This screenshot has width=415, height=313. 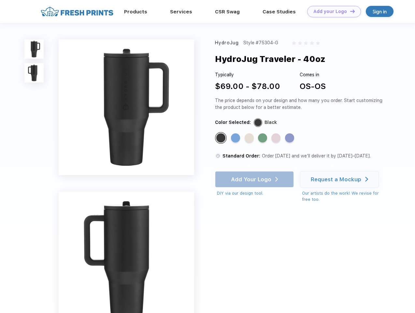 What do you see at coordinates (235, 138) in the screenshot?
I see `div: Riptide` at bounding box center [235, 138].